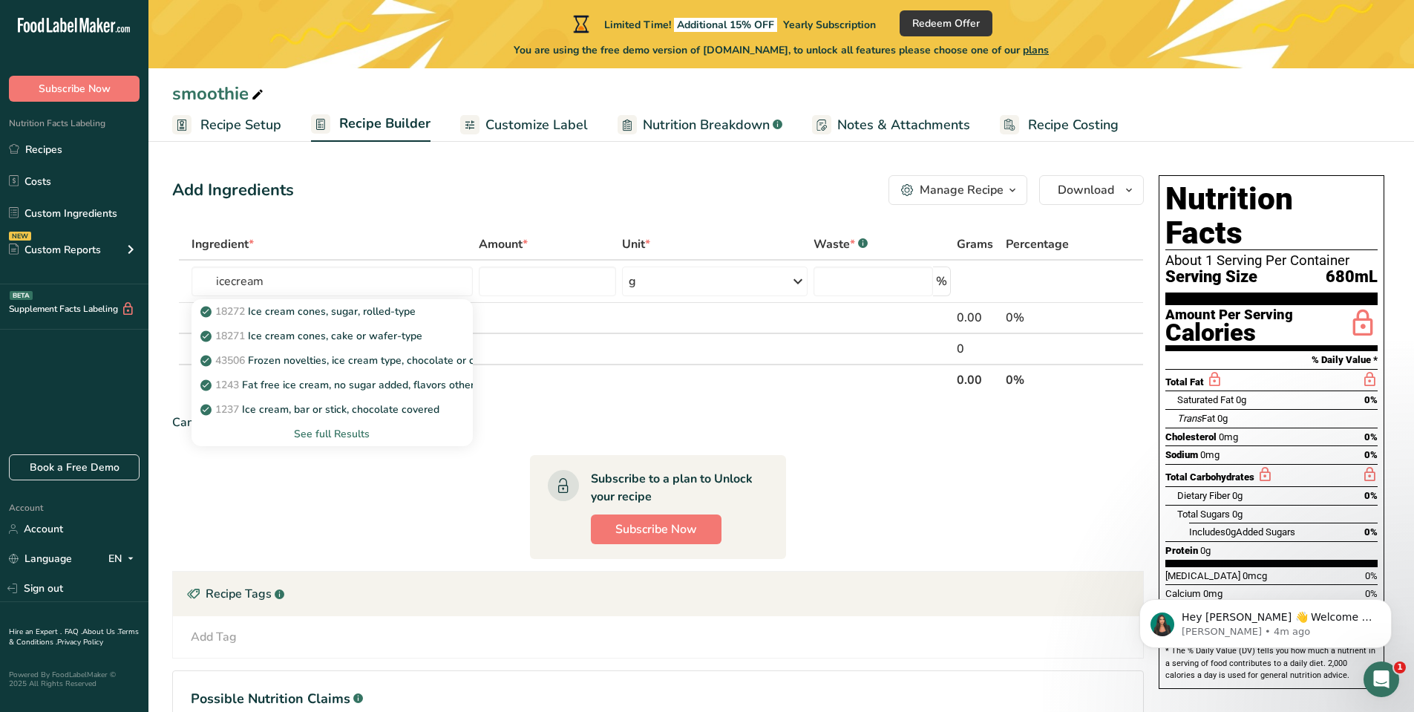 This screenshot has height=712, width=1414. What do you see at coordinates (1073, 125) in the screenshot?
I see `span: Recipe Costing` at bounding box center [1073, 125].